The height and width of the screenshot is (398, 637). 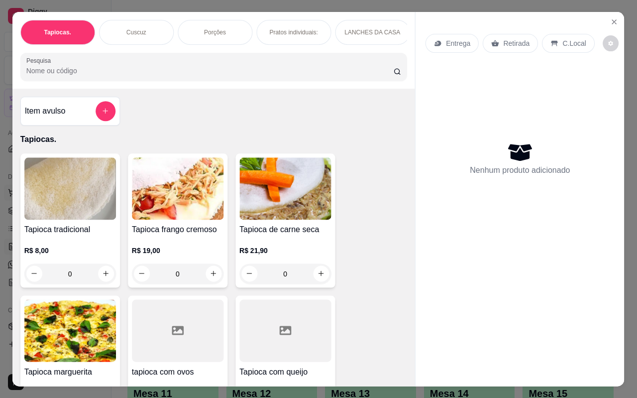 What do you see at coordinates (615, 22) in the screenshot?
I see `button: Close` at bounding box center [615, 22].